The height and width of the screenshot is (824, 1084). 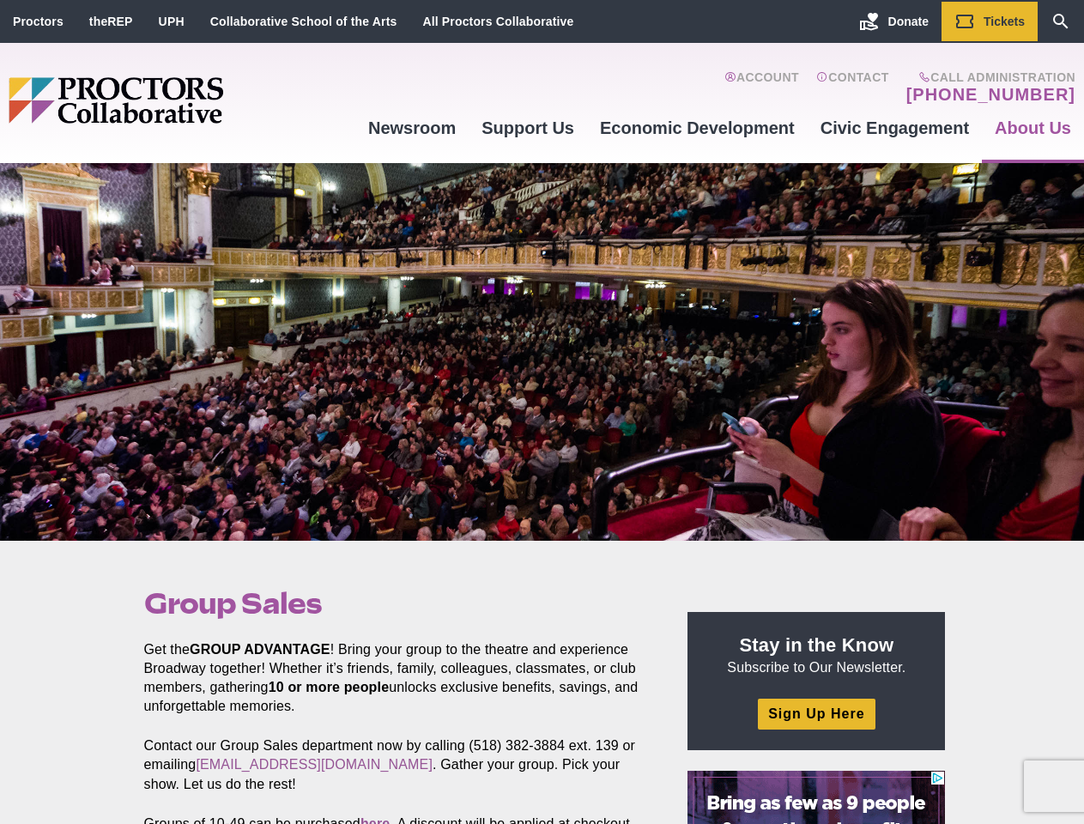 I want to click on a: Tickets, so click(x=989, y=21).